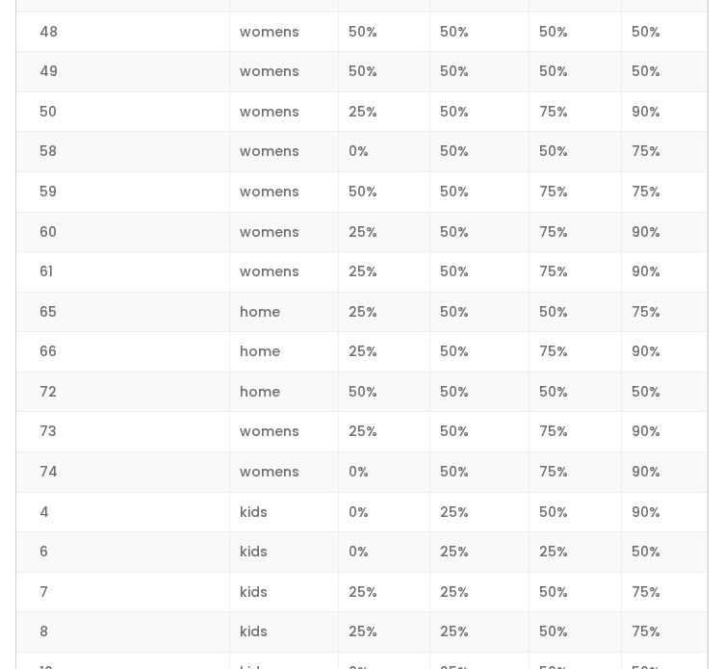 This screenshot has width=724, height=669. I want to click on td: 60, so click(123, 232).